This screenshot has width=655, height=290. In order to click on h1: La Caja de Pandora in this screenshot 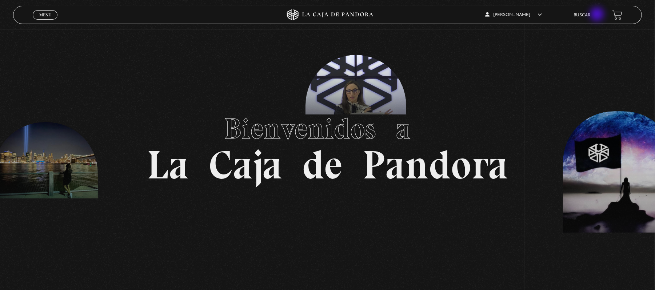, I will do `click(327, 145)`.